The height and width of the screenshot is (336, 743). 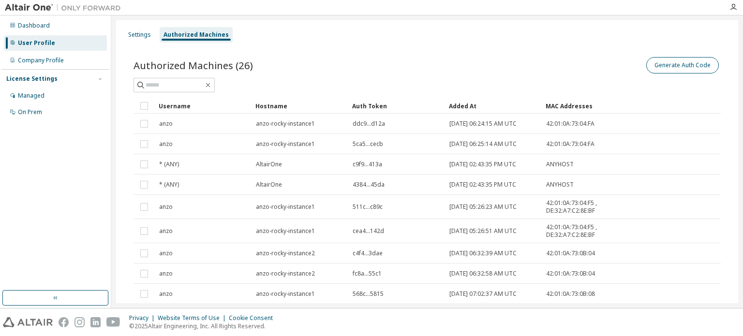 What do you see at coordinates (494, 106) in the screenshot?
I see `div: Added At` at bounding box center [494, 106].